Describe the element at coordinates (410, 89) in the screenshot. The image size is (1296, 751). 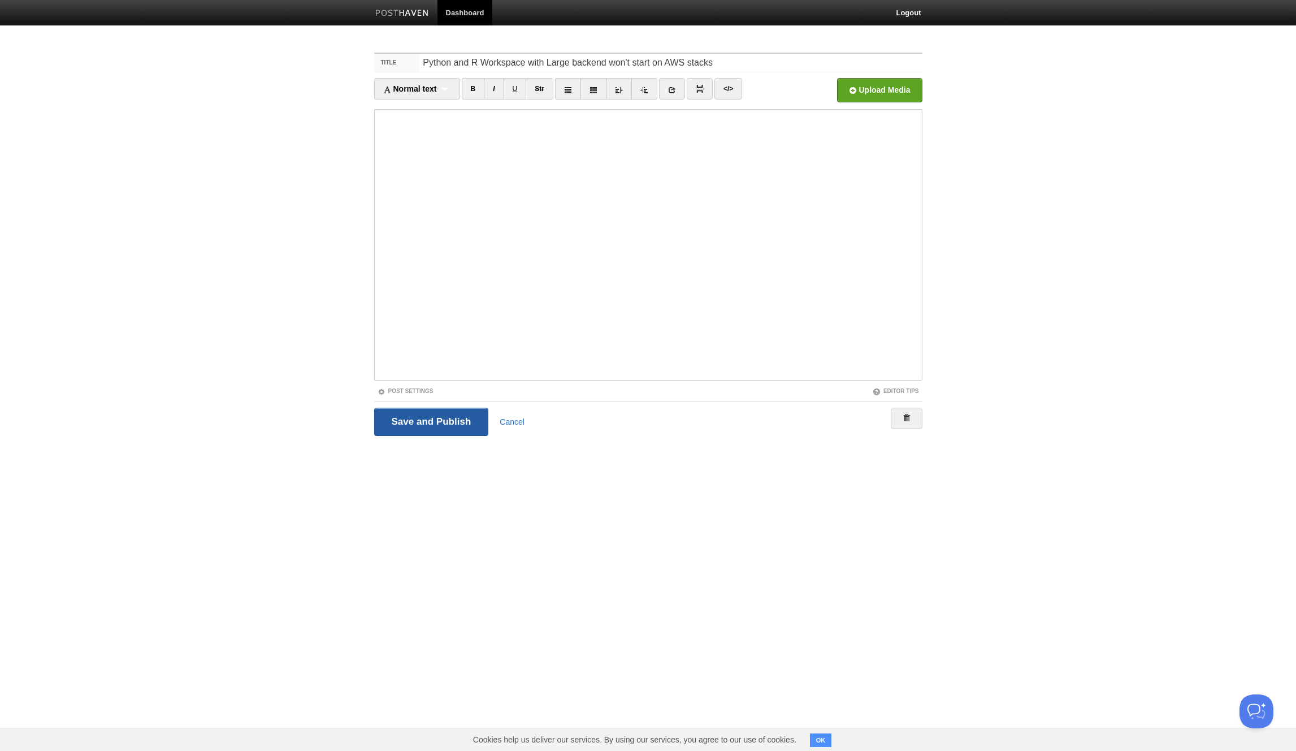
I see `span: Normal text` at that location.